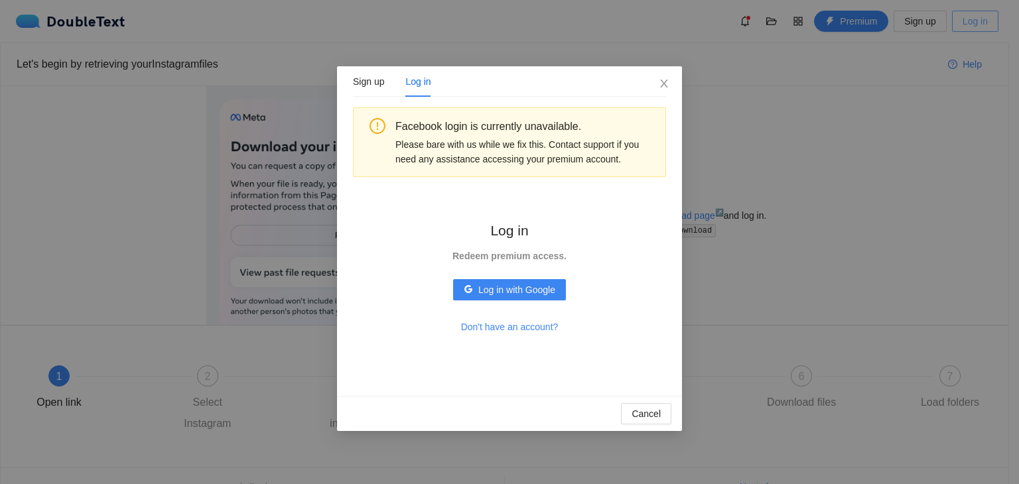  Describe the element at coordinates (509, 256) in the screenshot. I see `strong: Redeem premium access.` at that location.